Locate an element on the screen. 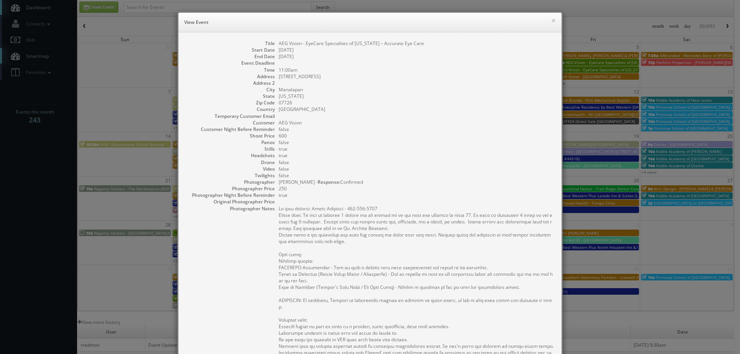  dt: Photographer is located at coordinates (231, 182).